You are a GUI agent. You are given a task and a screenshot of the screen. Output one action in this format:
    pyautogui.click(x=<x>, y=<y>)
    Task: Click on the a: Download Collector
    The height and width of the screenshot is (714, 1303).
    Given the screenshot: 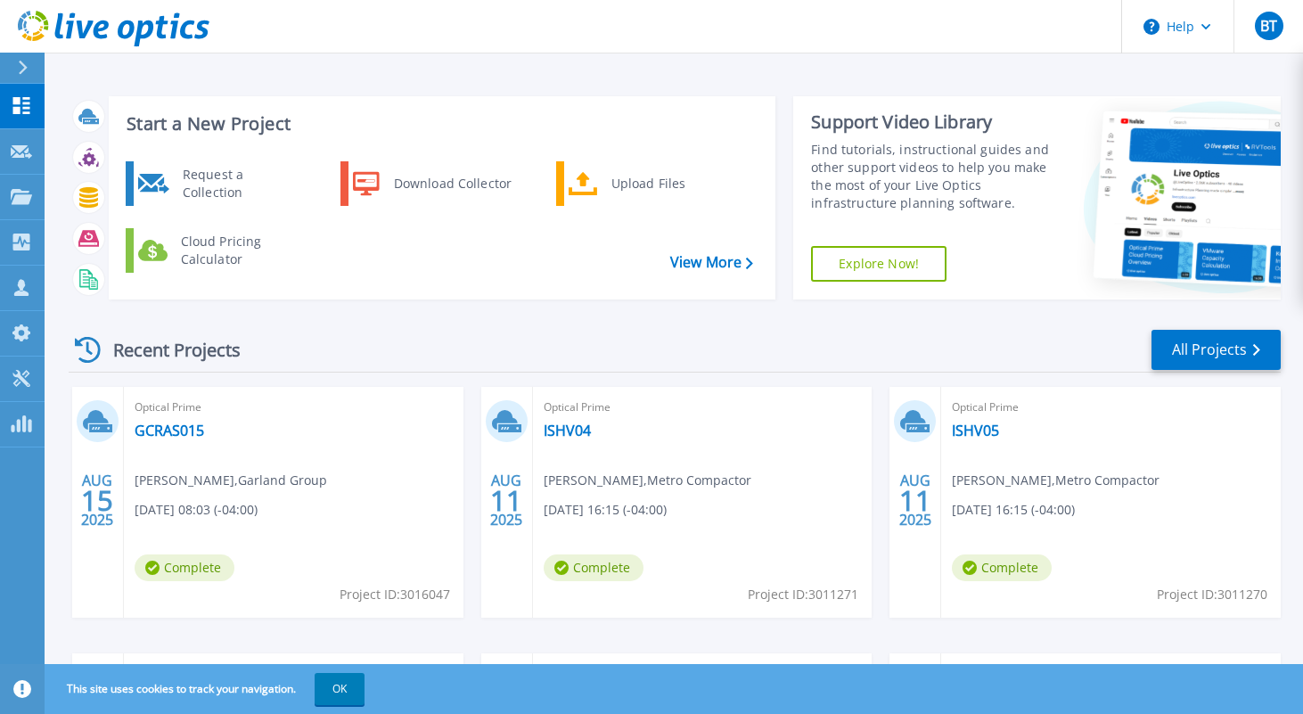 What is the action you would take?
    pyautogui.click(x=431, y=184)
    